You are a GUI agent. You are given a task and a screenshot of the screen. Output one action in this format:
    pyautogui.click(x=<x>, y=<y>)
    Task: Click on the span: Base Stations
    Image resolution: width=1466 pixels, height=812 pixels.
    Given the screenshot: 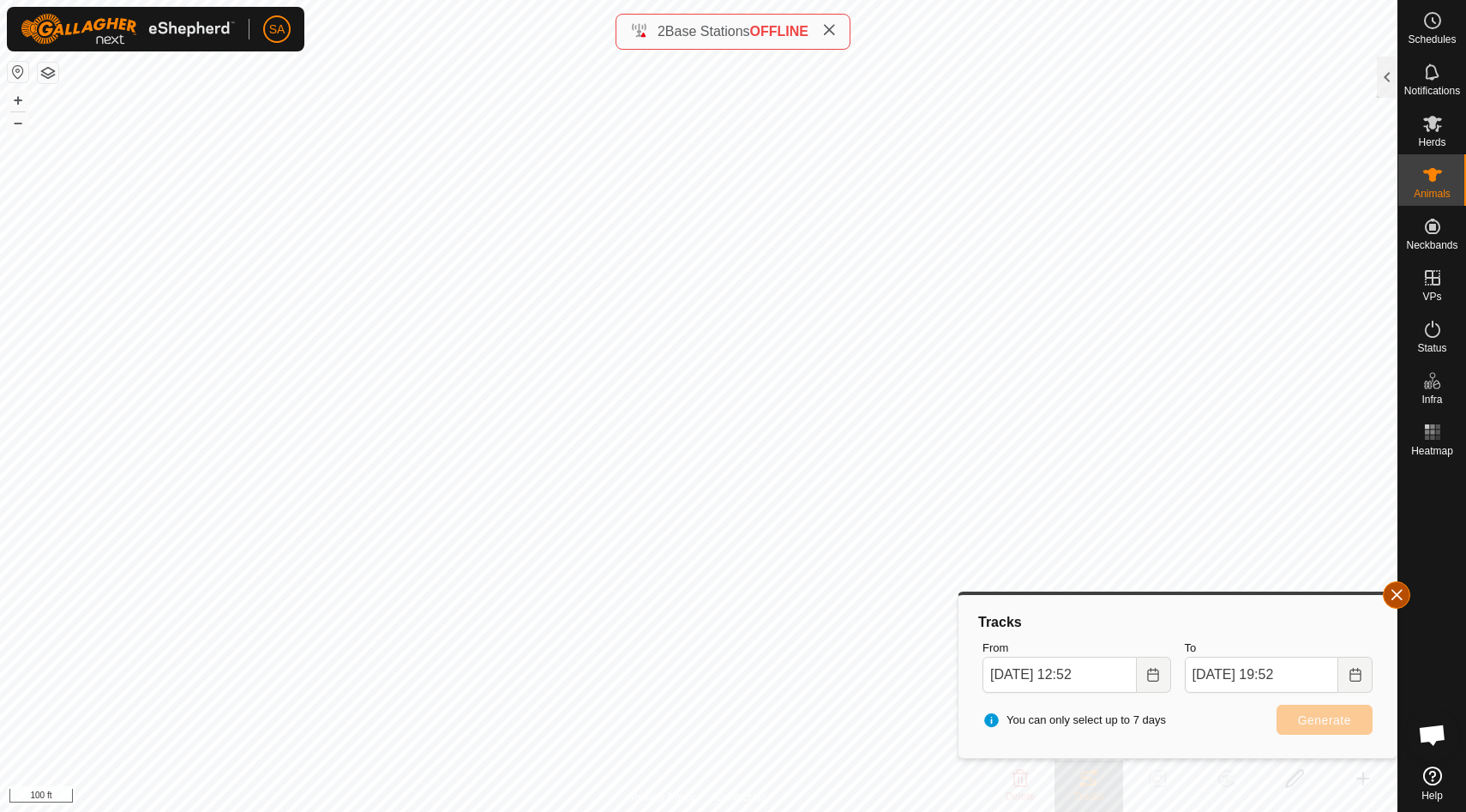 What is the action you would take?
    pyautogui.click(x=708, y=31)
    